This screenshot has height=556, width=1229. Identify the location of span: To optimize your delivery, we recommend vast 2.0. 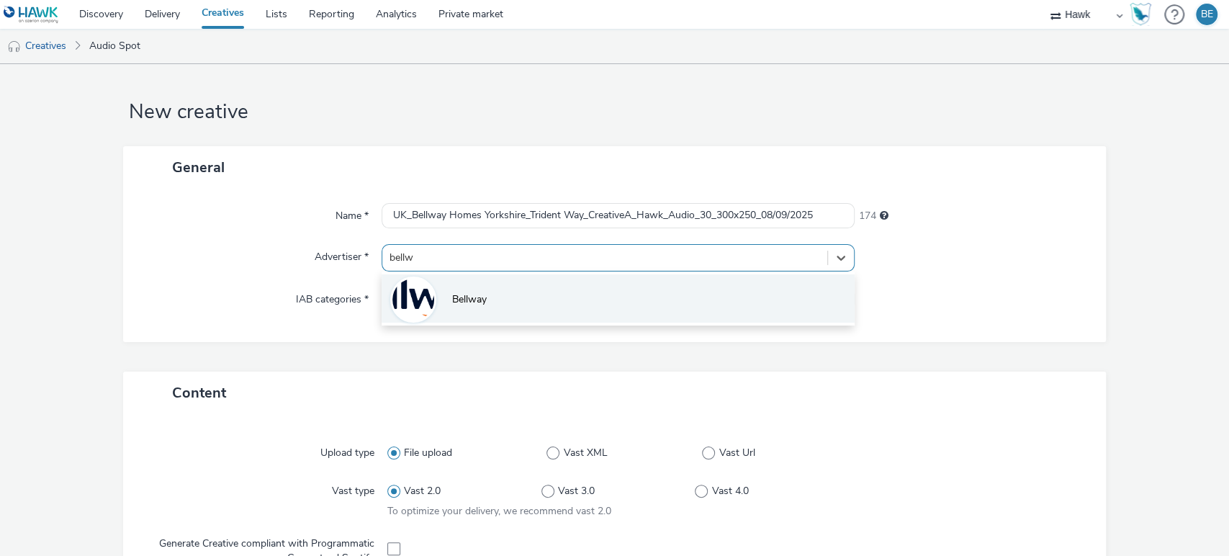
(499, 511).